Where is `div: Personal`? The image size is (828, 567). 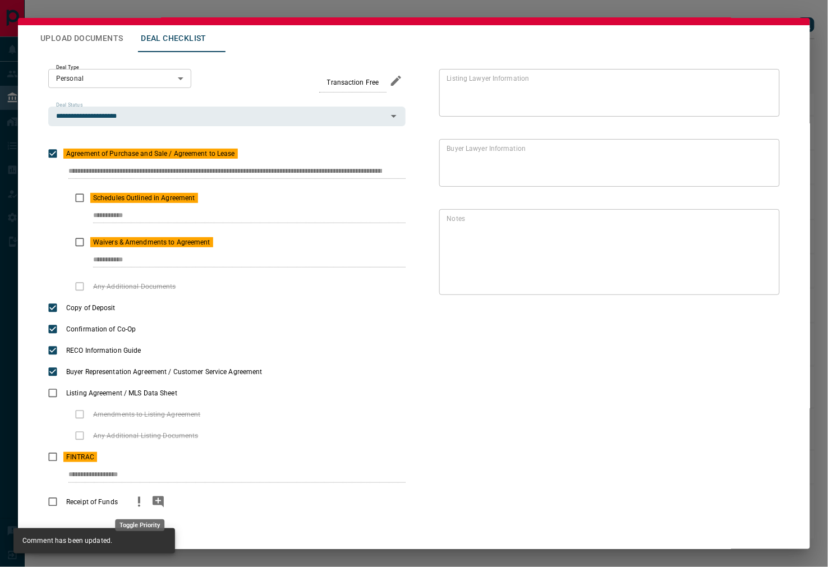 div: Personal is located at coordinates (120, 79).